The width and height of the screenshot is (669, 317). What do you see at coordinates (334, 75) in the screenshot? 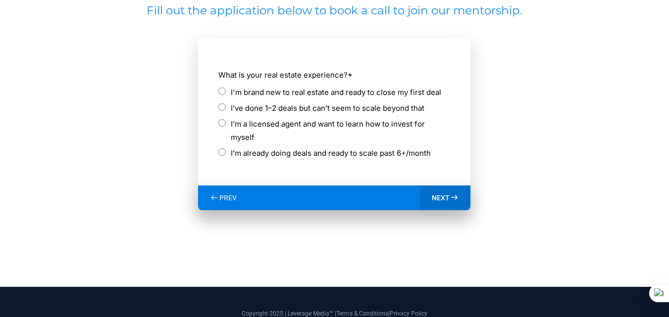
I see `label: What is your real estate experience?` at bounding box center [334, 75].